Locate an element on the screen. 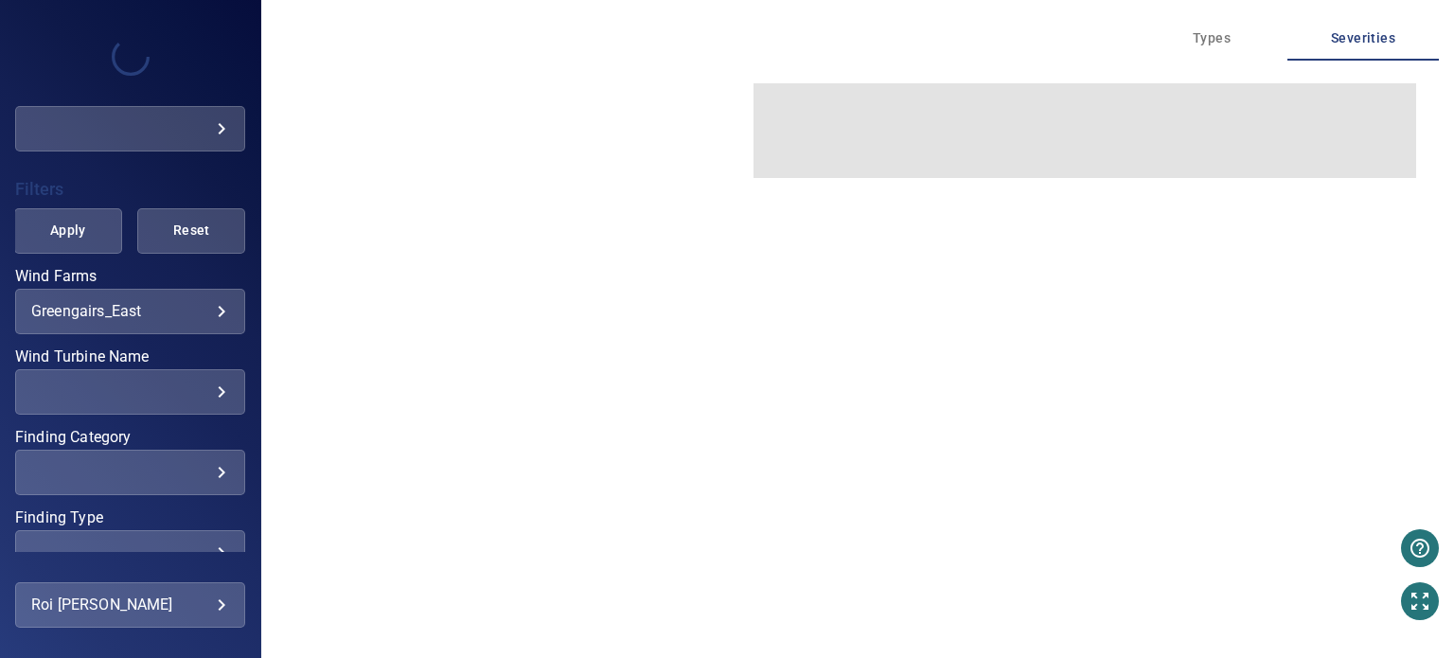  span: Severities is located at coordinates (1364, 38).